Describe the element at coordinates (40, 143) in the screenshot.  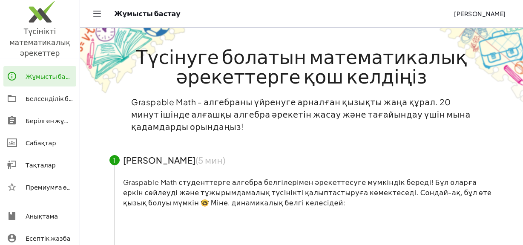
I see `a: Сабақтар` at that location.